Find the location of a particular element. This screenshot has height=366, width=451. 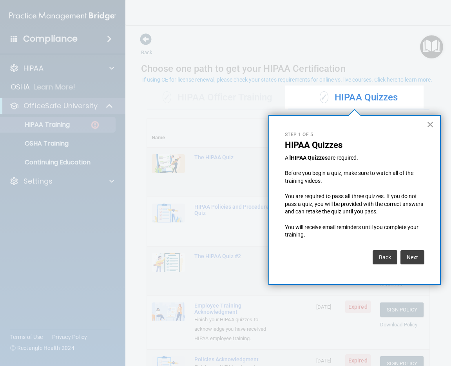

strong: HIPAA Quizzes is located at coordinates (309, 158).